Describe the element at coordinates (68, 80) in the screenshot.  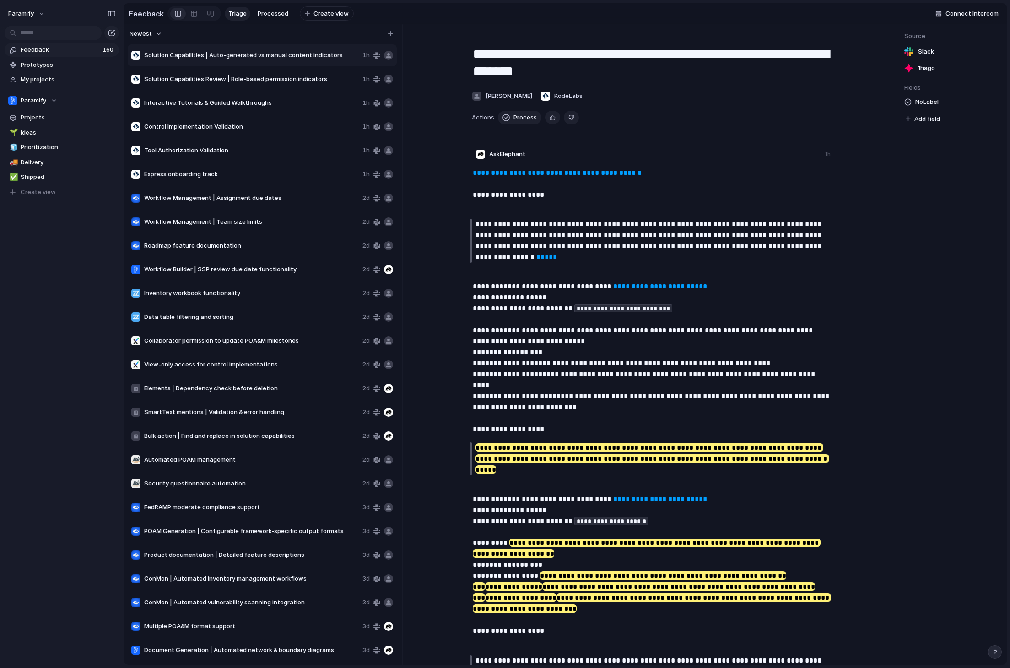
I see `span: My projects` at that location.